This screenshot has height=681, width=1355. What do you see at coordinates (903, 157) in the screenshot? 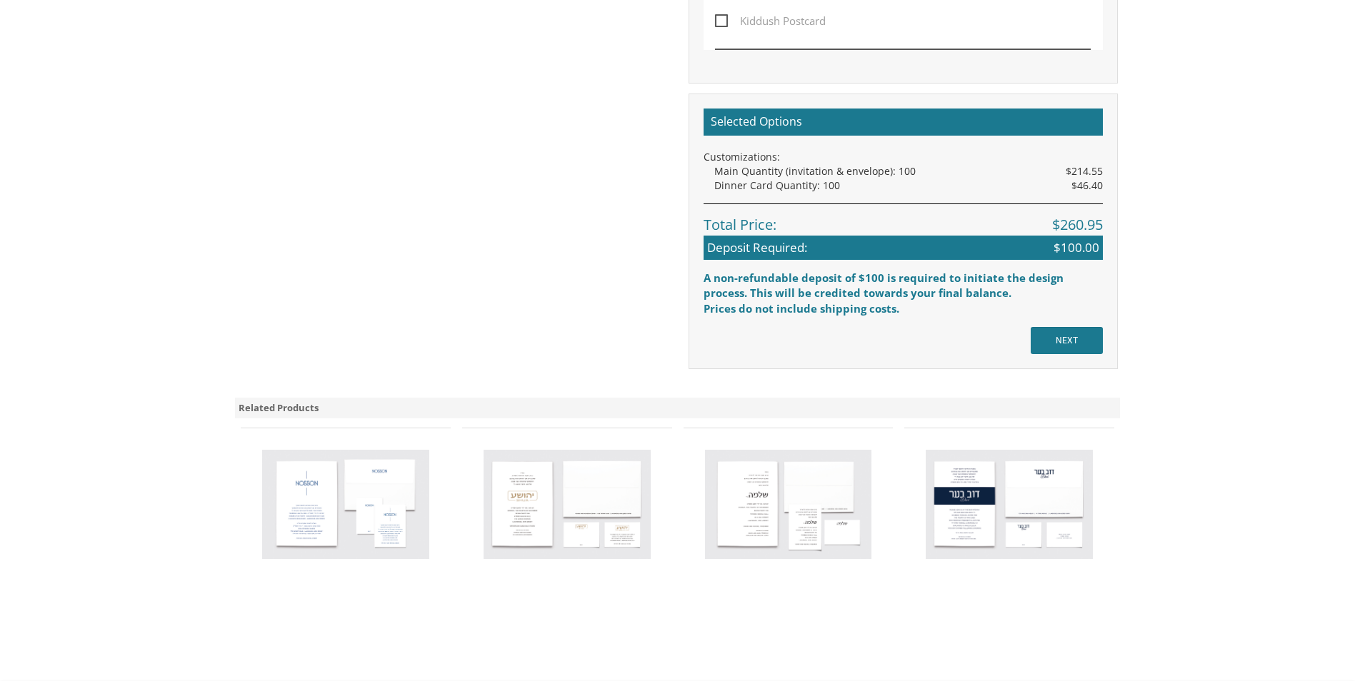
I see `div: Customizations:` at bounding box center [903, 157].